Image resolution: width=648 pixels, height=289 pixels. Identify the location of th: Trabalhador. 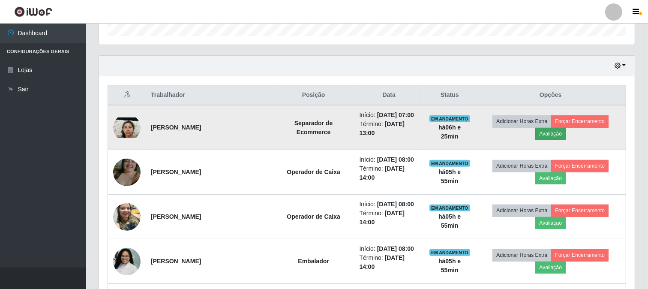
(209, 95).